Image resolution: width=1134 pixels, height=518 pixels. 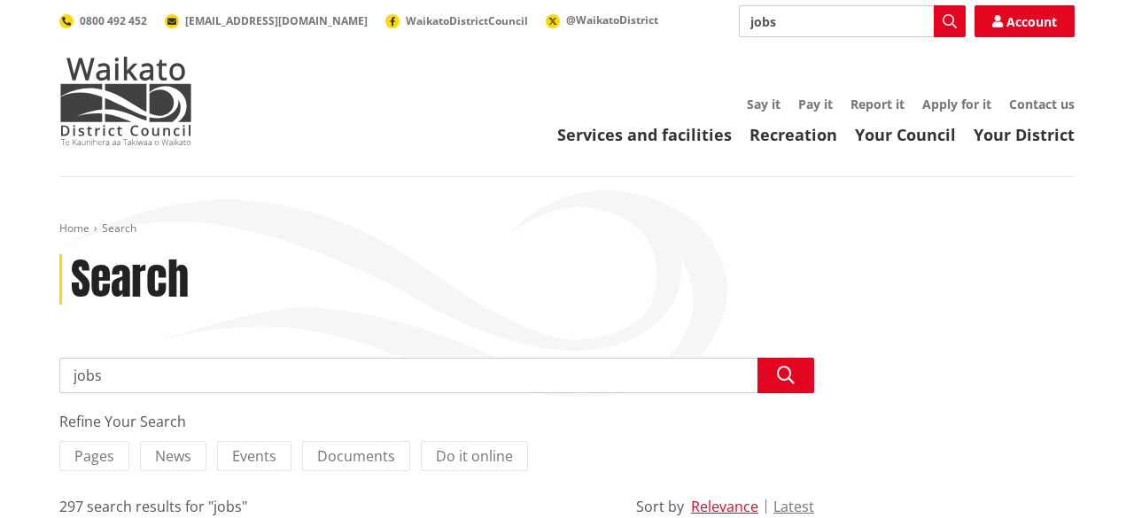 I want to click on nav: breadcrumb, so click(x=567, y=229).